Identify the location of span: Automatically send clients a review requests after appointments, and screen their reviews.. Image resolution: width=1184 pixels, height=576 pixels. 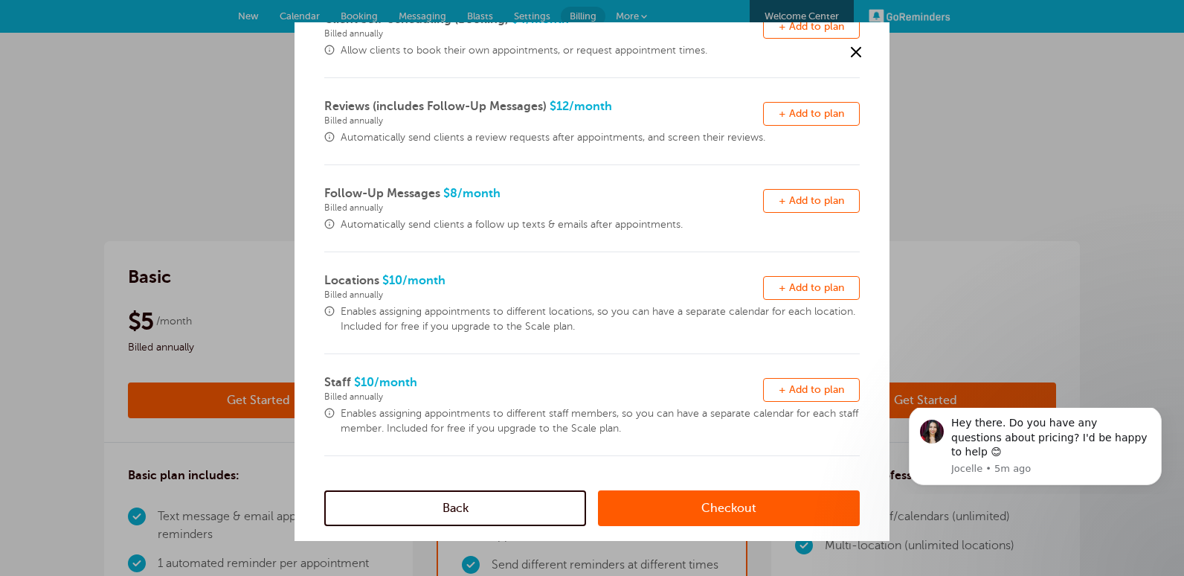
(600, 138).